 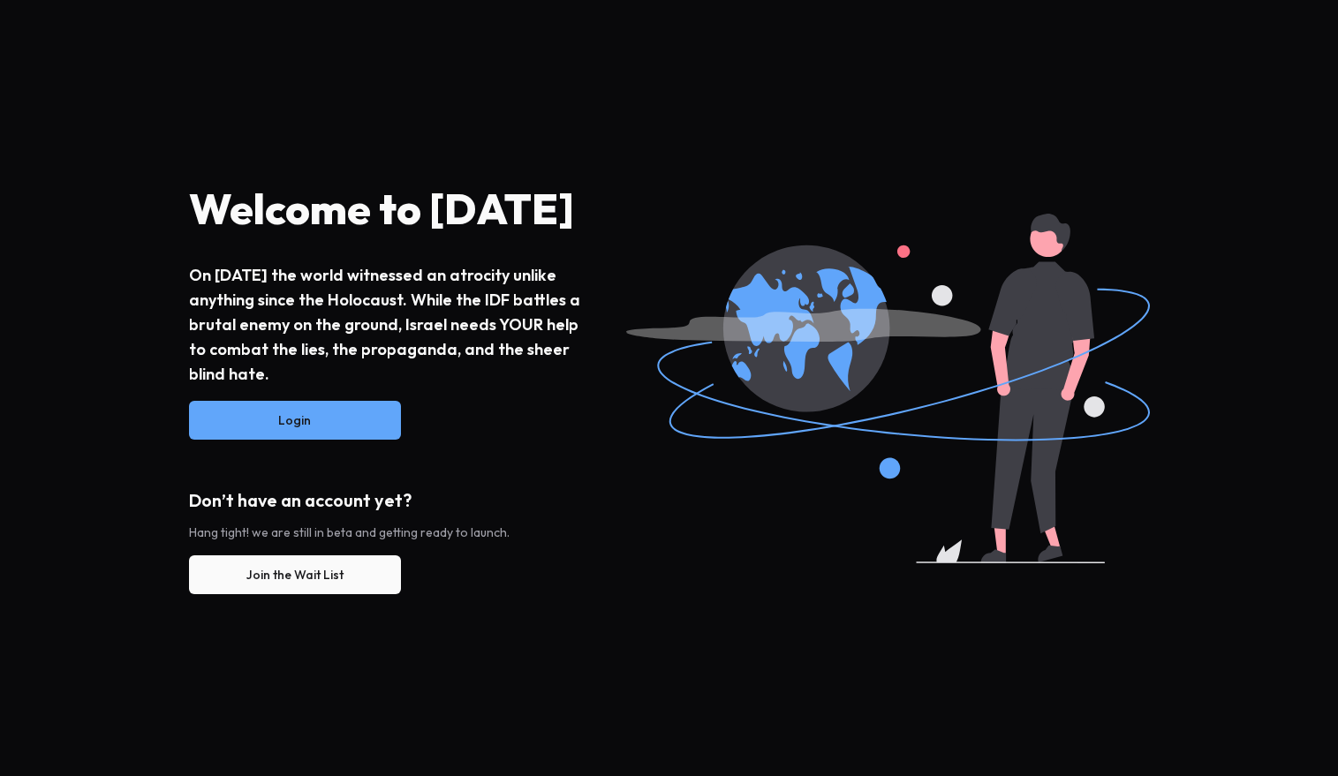 What do you see at coordinates (349, 533) in the screenshot?
I see `div: Hang tight! we are still in beta and getting ready to launch.` at bounding box center [349, 533].